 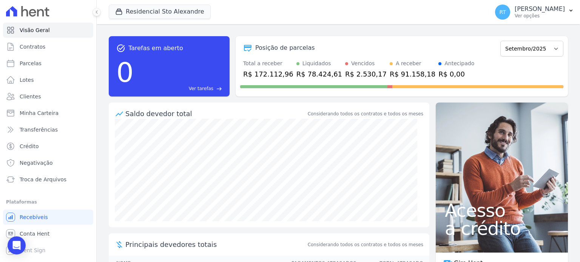 What do you see at coordinates (48, 63) in the screenshot?
I see `a: Parcelas` at bounding box center [48, 63].